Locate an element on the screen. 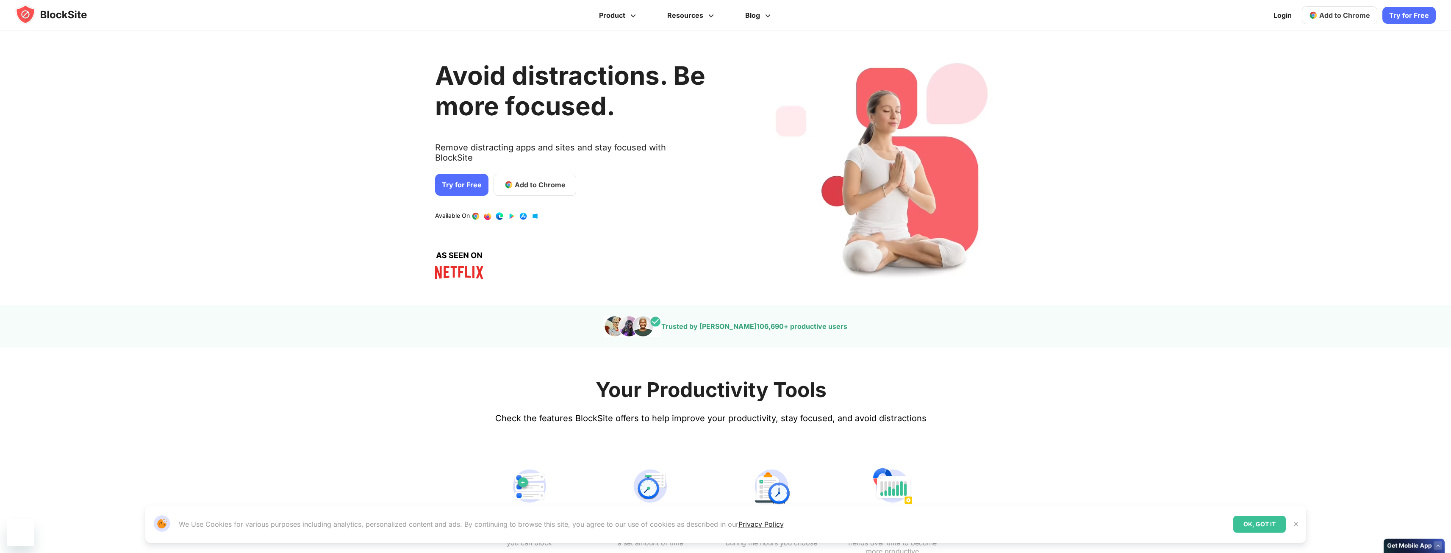 This screenshot has height=553, width=1451. p: We Use Cookies for various purposes including analytics, personalized content and ads. By continu... is located at coordinates (481, 524).